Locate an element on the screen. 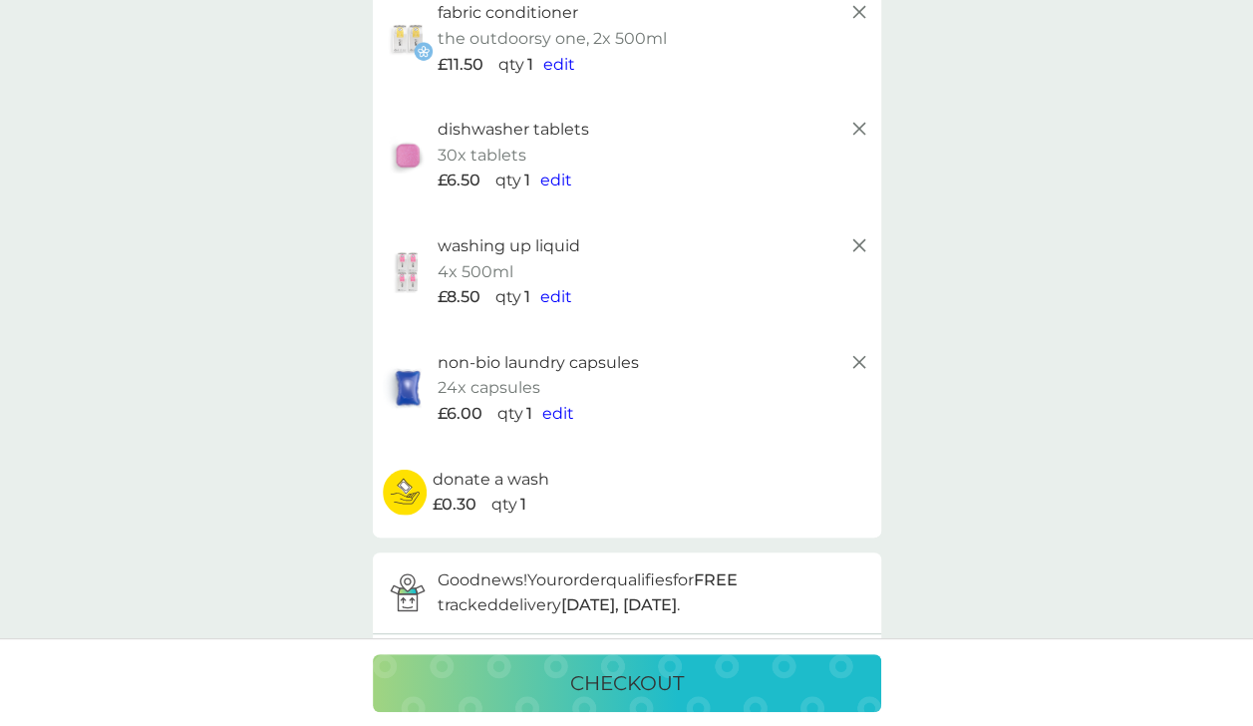  span: £0.30 is located at coordinates (453, 504).